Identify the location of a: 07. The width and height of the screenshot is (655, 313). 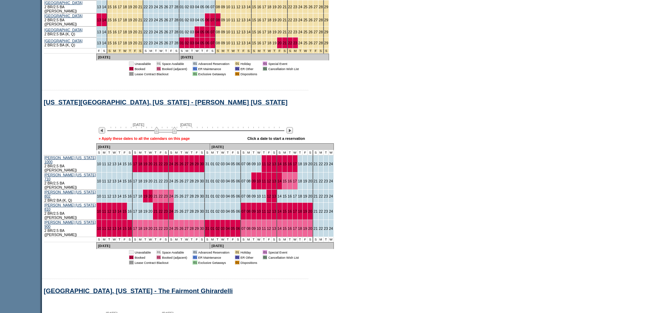
(213, 43).